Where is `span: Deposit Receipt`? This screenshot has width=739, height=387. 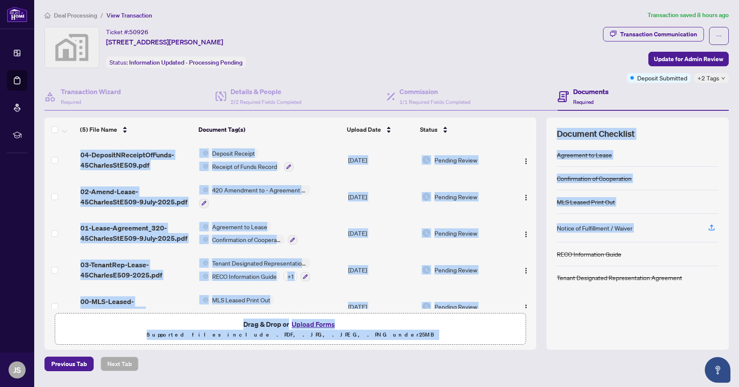
span: Deposit Receipt is located at coordinates (234, 153).